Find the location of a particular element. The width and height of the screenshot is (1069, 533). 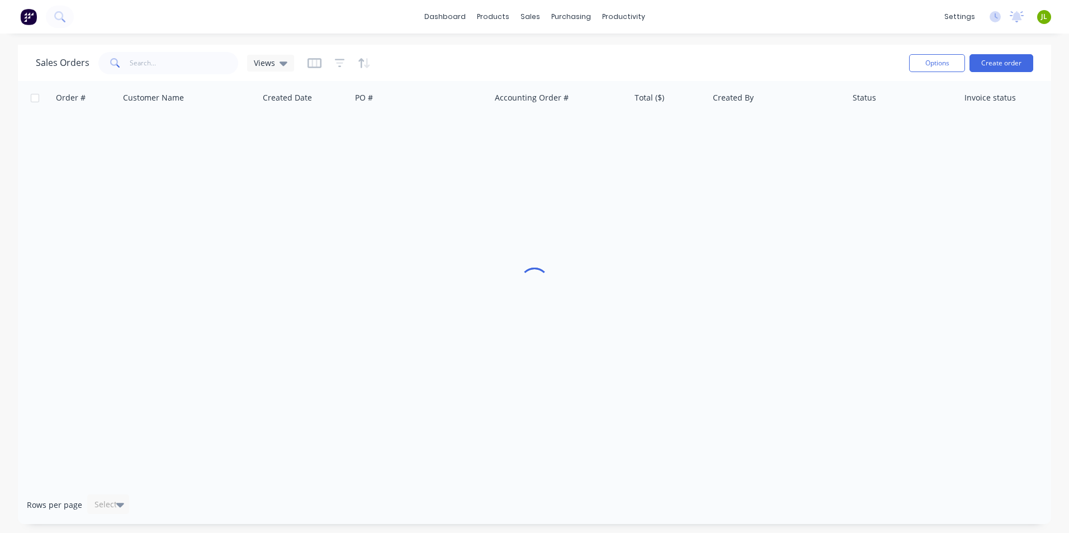

div: purchasing is located at coordinates (571, 17).